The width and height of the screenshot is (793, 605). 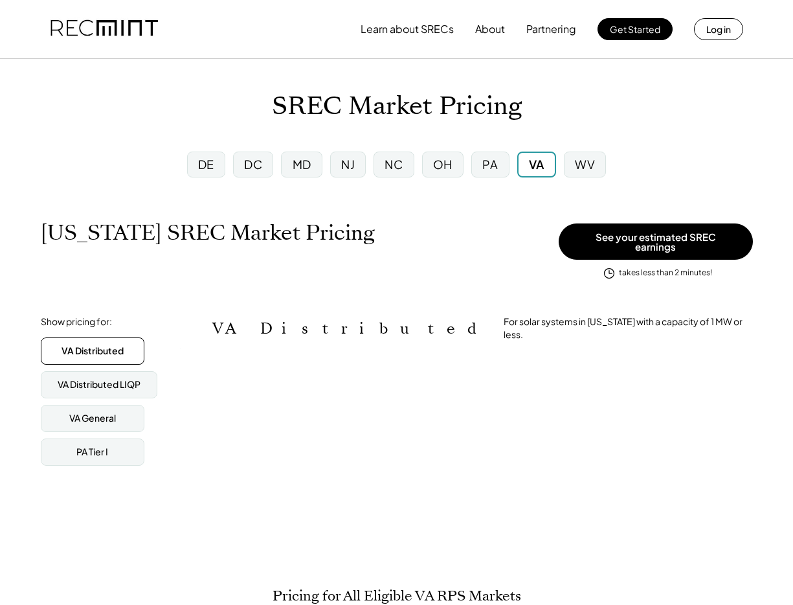 What do you see at coordinates (656, 242) in the screenshot?
I see `button: See your estimated SREC earnings` at bounding box center [656, 242].